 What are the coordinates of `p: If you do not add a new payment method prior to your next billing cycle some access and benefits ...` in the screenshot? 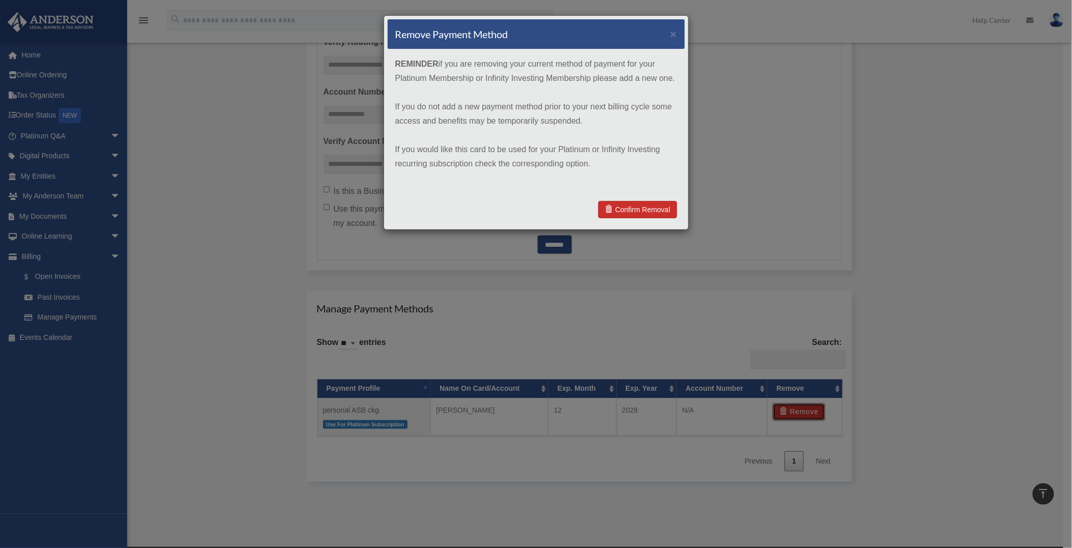 It's located at (536, 114).